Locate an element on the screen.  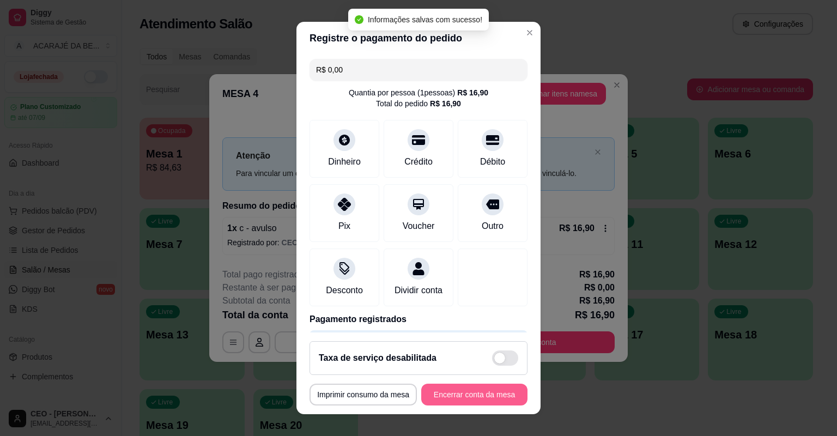
button: Close is located at coordinates (530, 33).